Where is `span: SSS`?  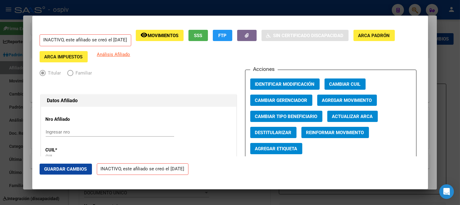 span: SSS is located at coordinates (198, 36).